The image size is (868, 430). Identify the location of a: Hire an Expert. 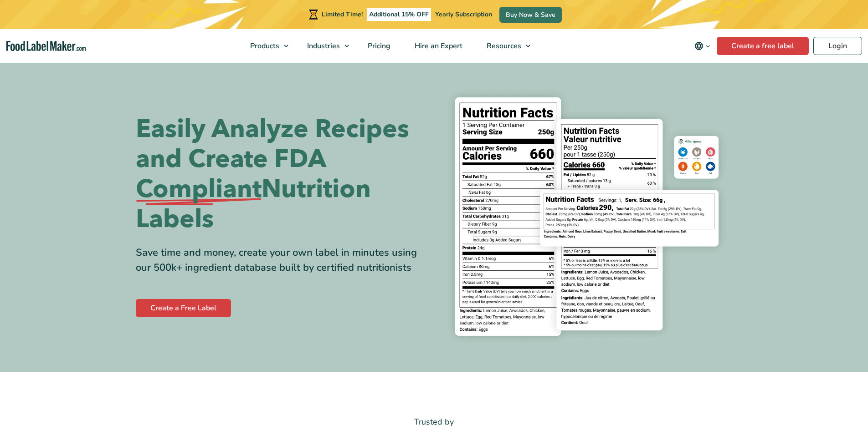
(437, 46).